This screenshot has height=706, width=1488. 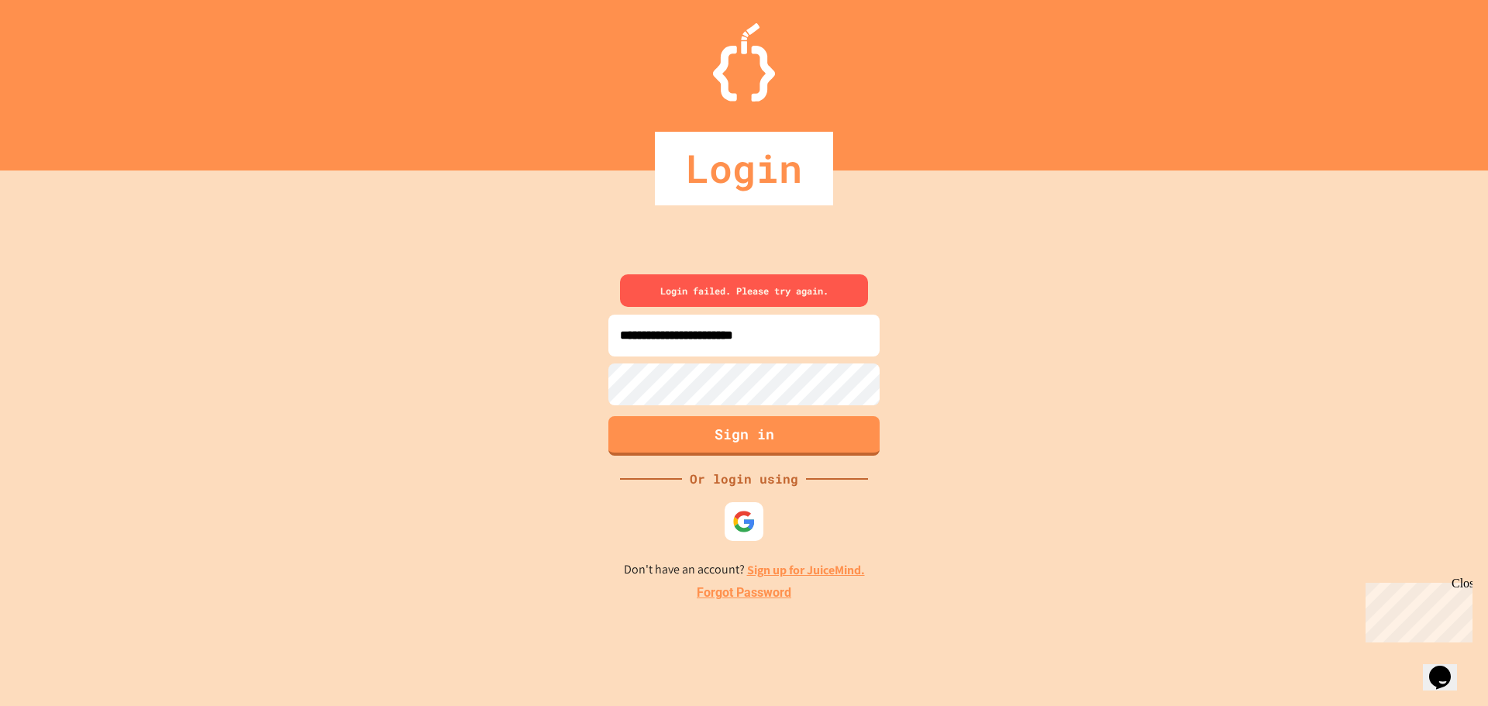 What do you see at coordinates (744, 436) in the screenshot?
I see `button: Sign in` at bounding box center [744, 436].